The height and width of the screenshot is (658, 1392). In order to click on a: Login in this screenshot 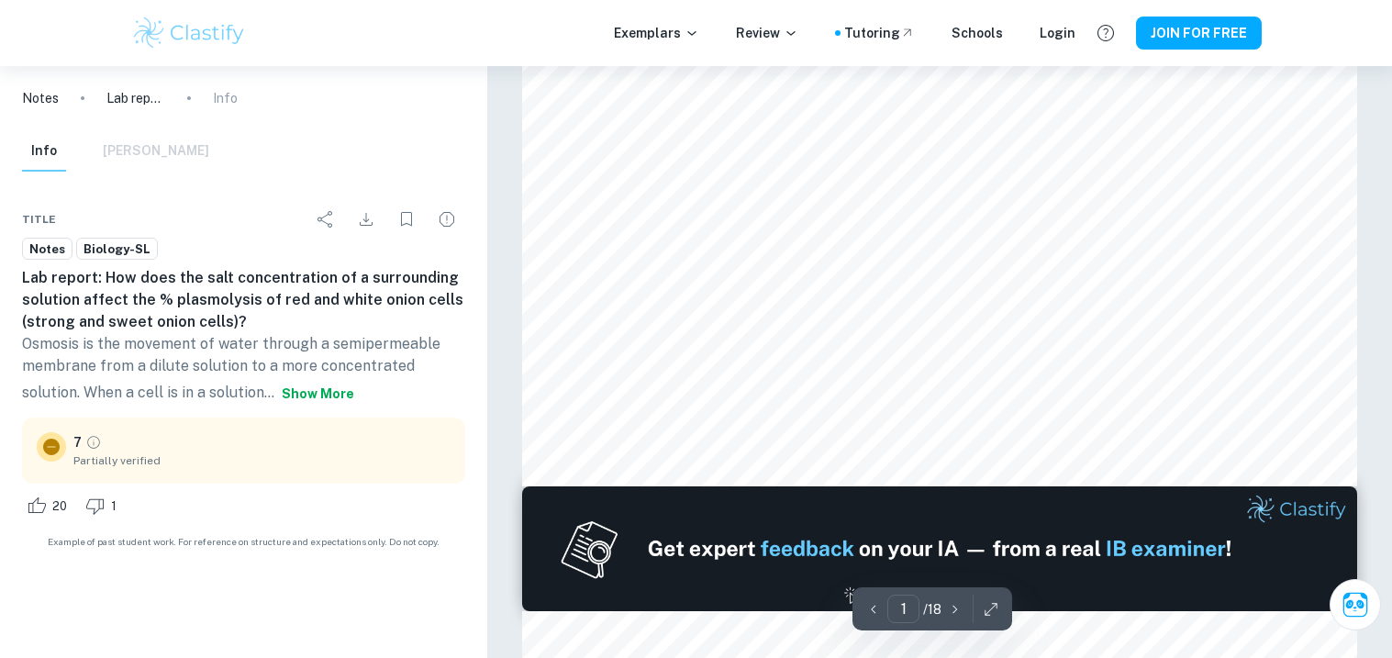, I will do `click(1057, 33)`.